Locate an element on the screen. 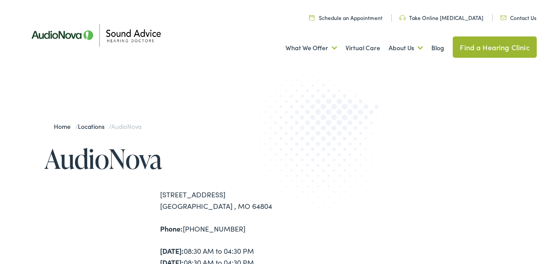 The height and width of the screenshot is (264, 559). img: Calendar icon in a unique green color, symbolizing scheduling or date-related features. is located at coordinates (311, 17).